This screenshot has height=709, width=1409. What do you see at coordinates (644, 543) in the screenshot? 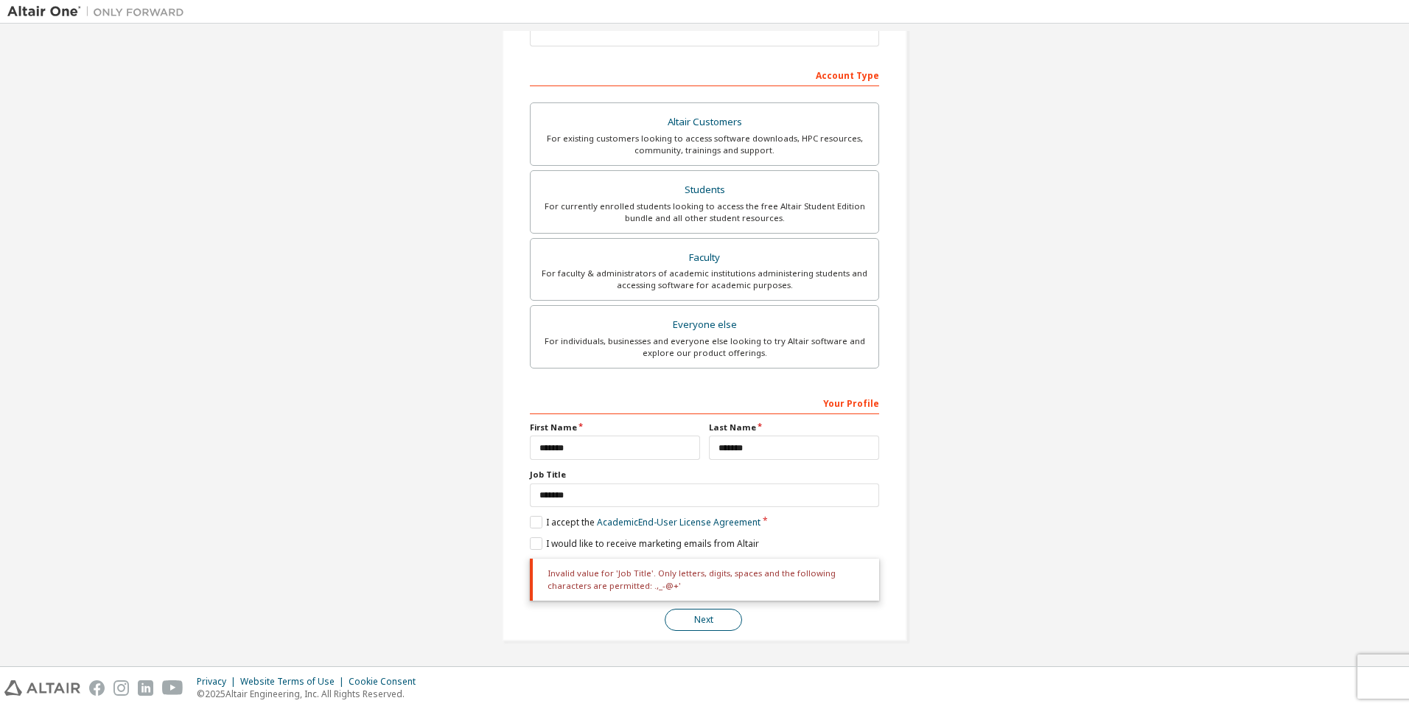
I see `label: I would like to receive marketing emails from Altair` at bounding box center [644, 543].